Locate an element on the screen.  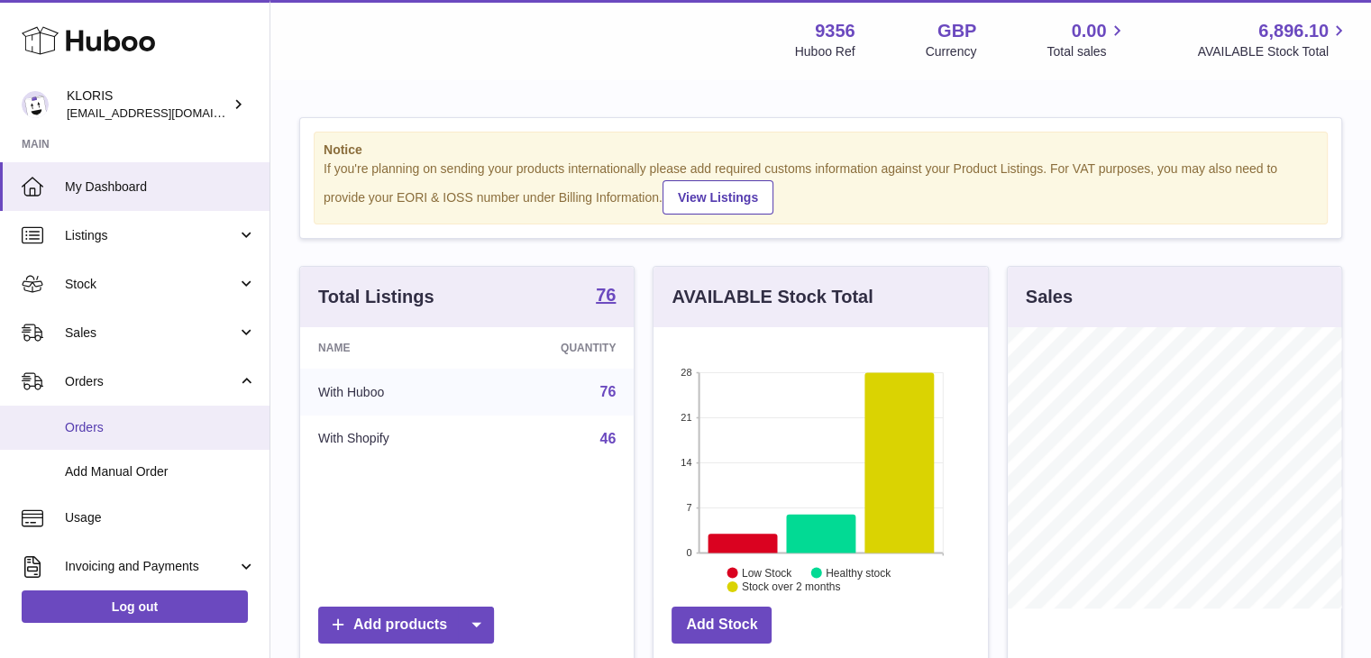
strong: 9356 is located at coordinates (835, 31).